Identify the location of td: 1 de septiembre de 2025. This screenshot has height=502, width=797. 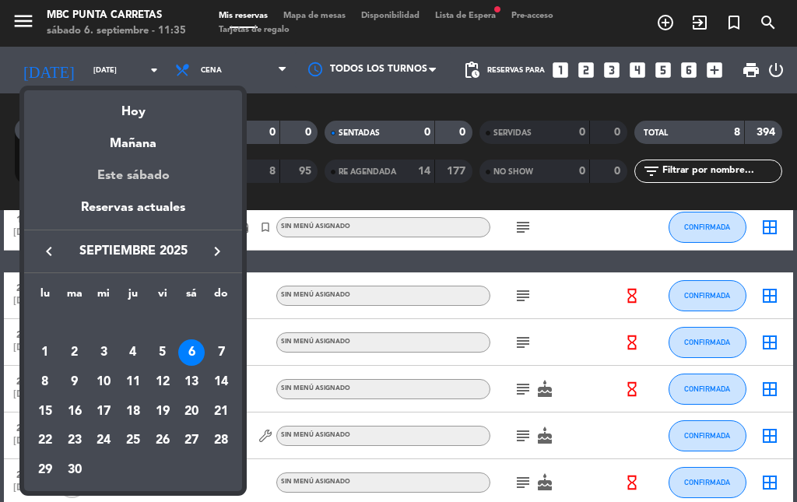
(45, 354).